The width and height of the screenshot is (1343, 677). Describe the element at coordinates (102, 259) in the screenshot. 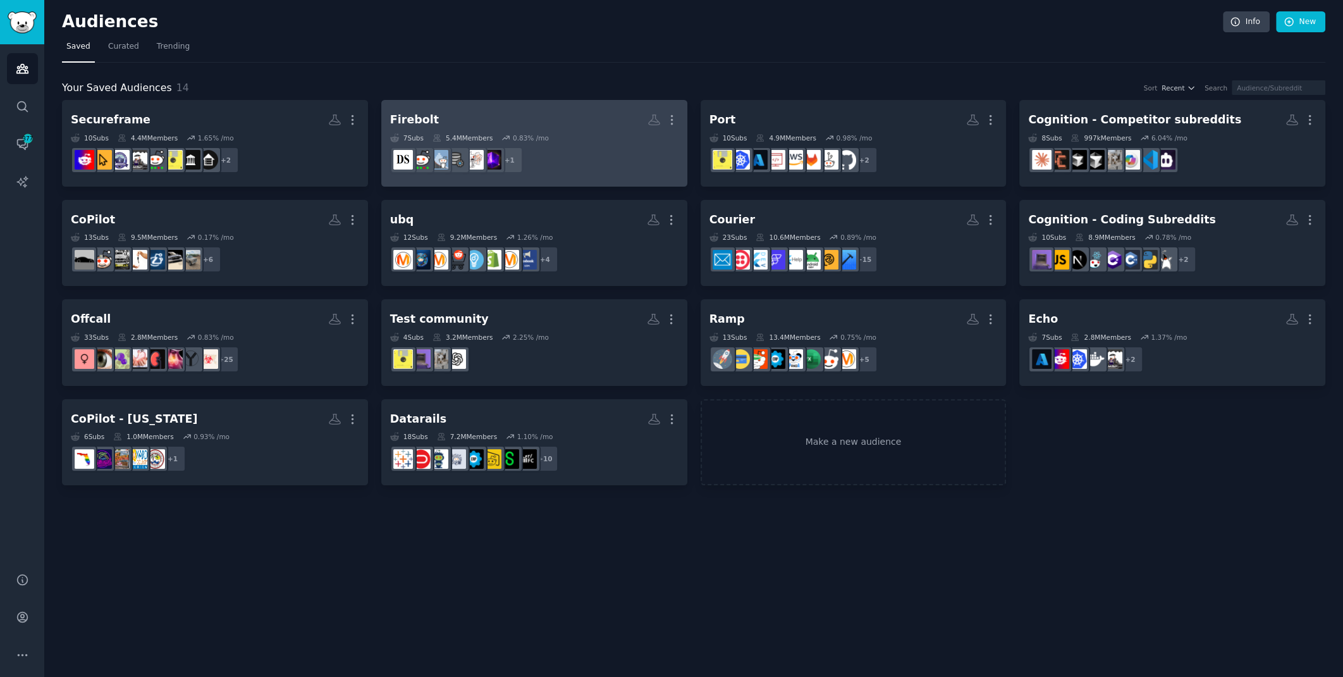

I see `img: regularcarreviews` at that location.